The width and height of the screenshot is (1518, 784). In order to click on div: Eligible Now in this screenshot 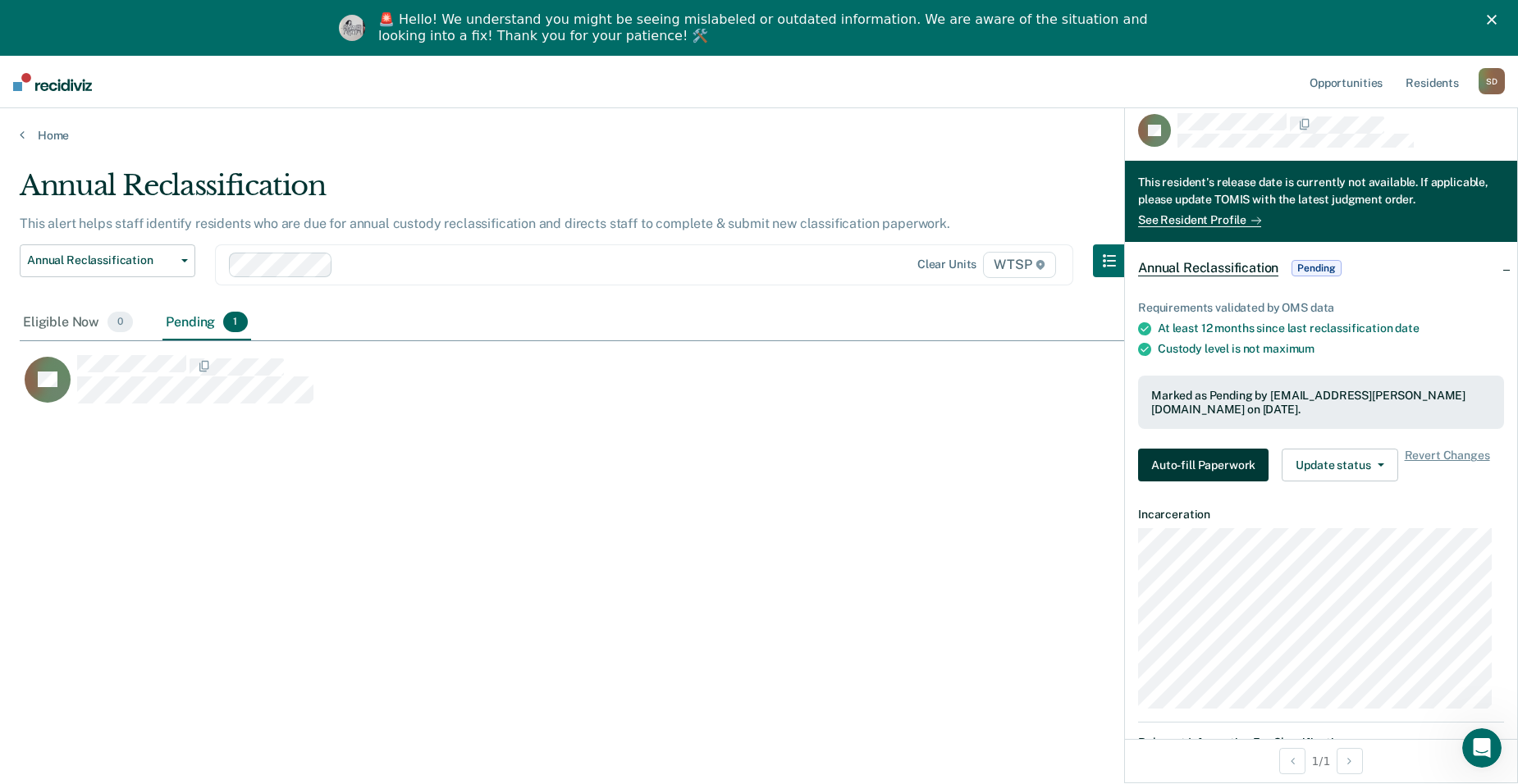, I will do `click(78, 323)`.